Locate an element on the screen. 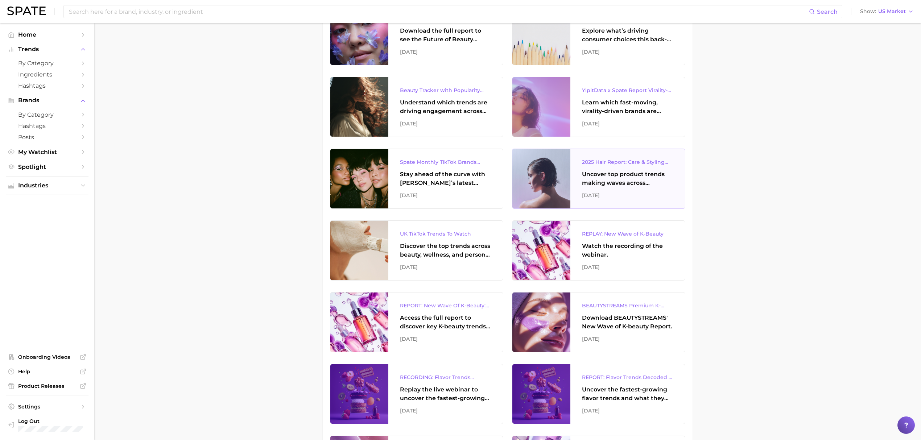  a: Beauty Tracker with Popularity IndexUnderstand which trends are driving engagement across platfor... is located at coordinates (416, 107).